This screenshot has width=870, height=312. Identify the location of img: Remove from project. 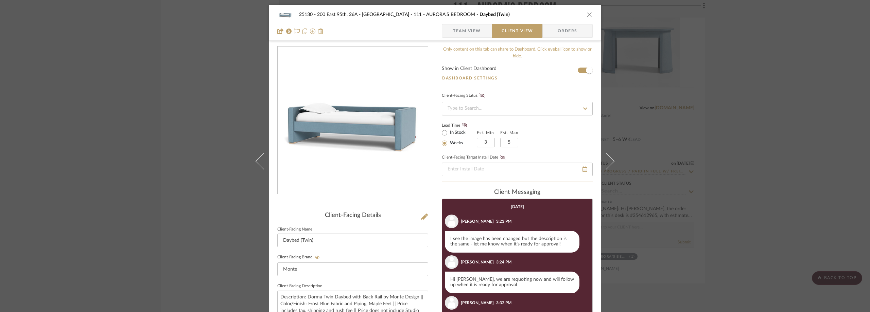
(321, 31).